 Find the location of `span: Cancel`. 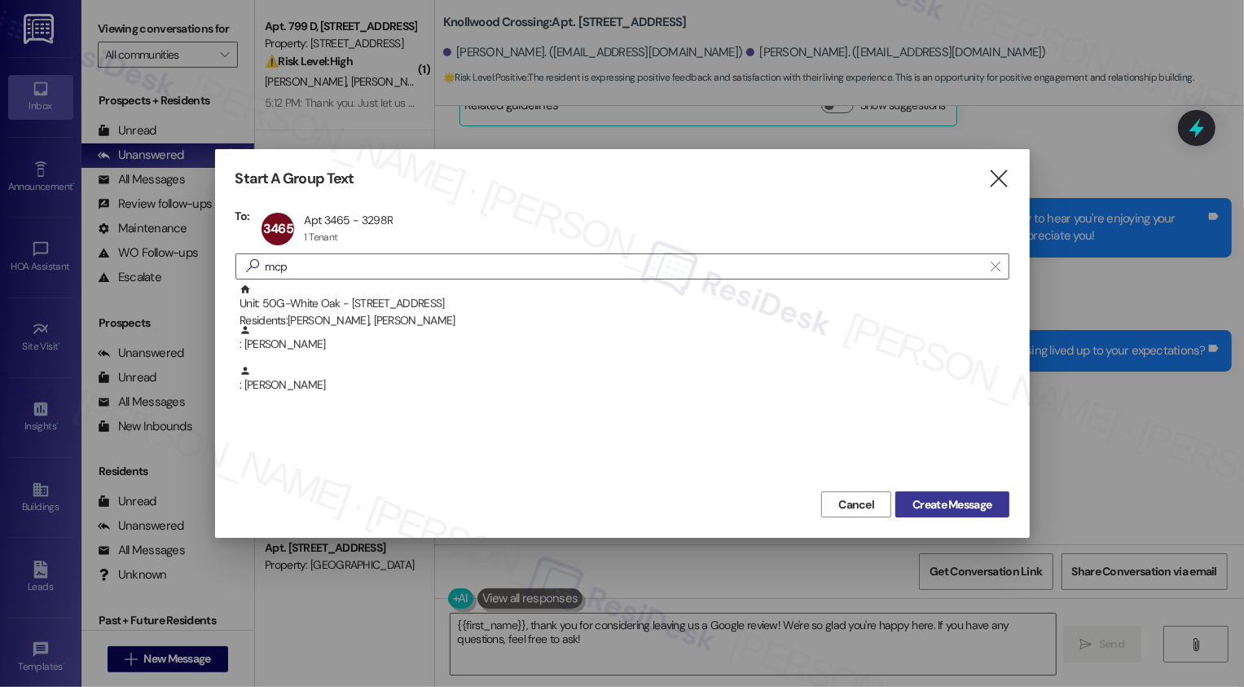

span: Cancel is located at coordinates (856, 504).